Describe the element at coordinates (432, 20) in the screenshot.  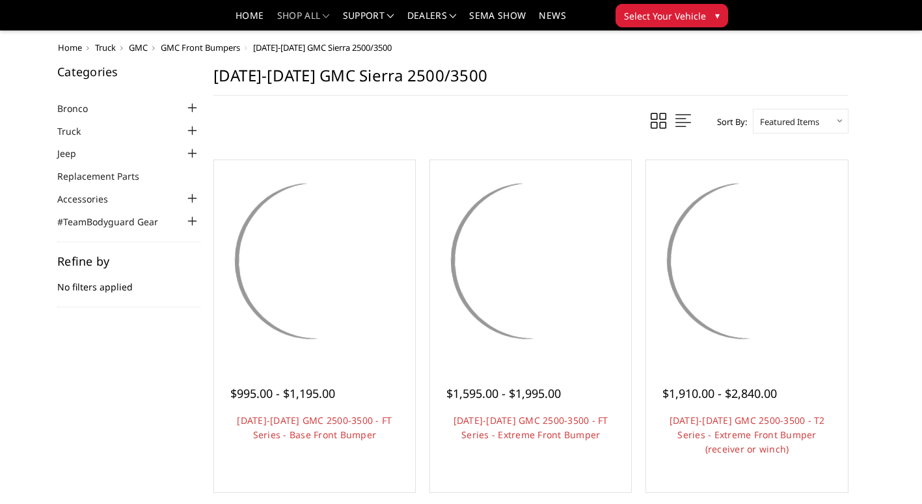
I see `a: Dealers` at that location.